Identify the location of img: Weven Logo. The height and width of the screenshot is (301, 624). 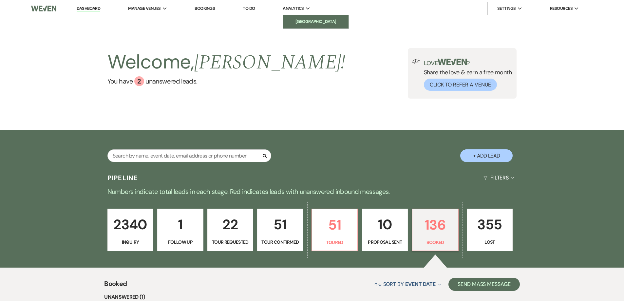
(44, 9).